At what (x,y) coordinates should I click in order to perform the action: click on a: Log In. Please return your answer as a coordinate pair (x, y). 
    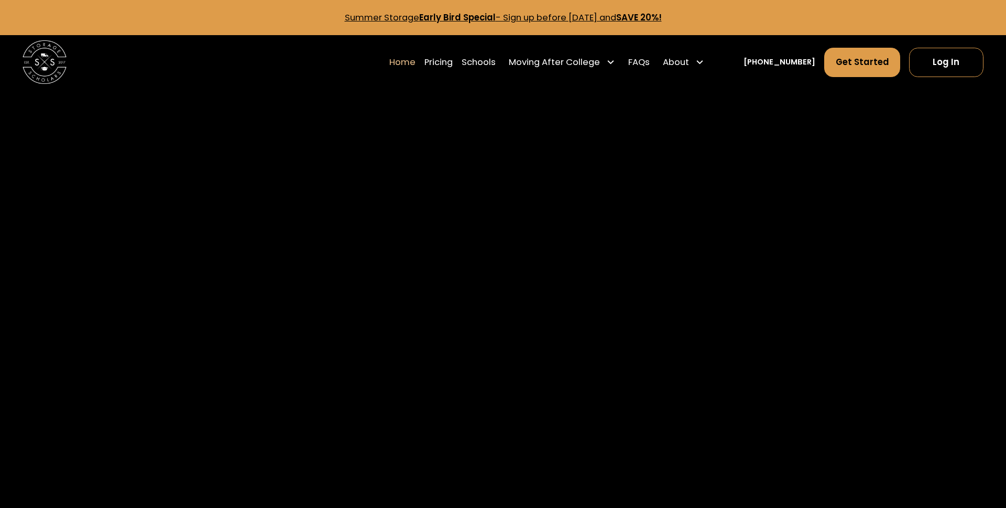
    Looking at the image, I should click on (946, 62).